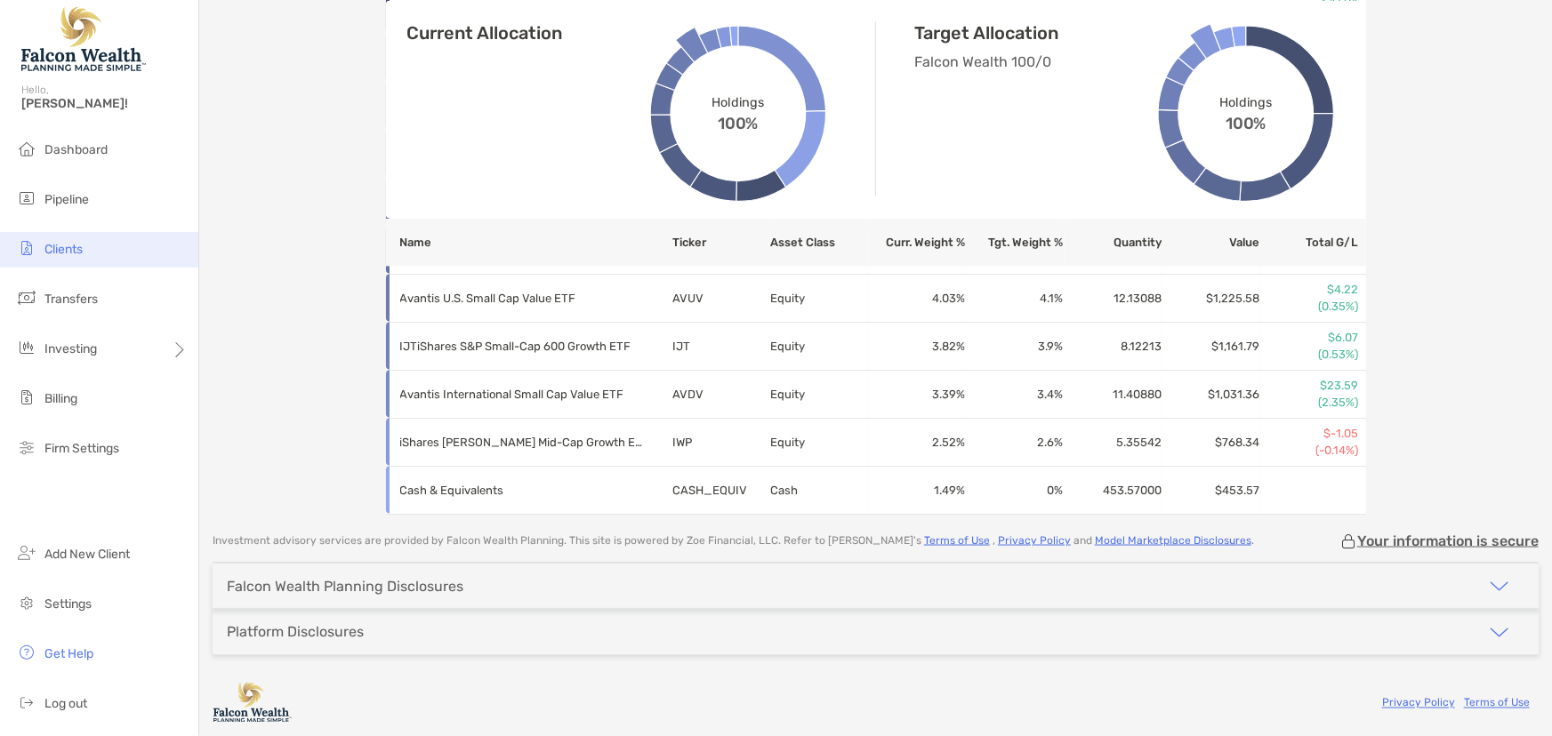 This screenshot has height=736, width=1552. Describe the element at coordinates (27, 553) in the screenshot. I see `img: add_new_client icon` at that location.